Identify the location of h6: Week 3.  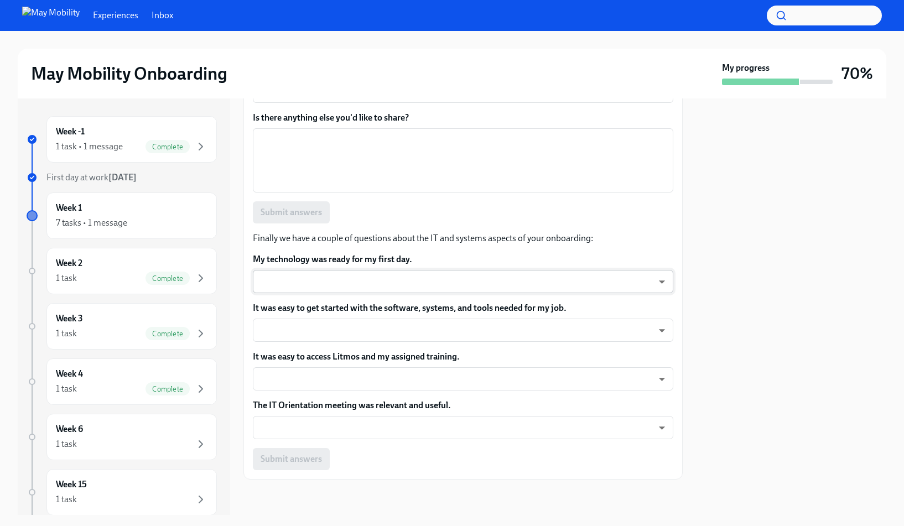
(69, 319).